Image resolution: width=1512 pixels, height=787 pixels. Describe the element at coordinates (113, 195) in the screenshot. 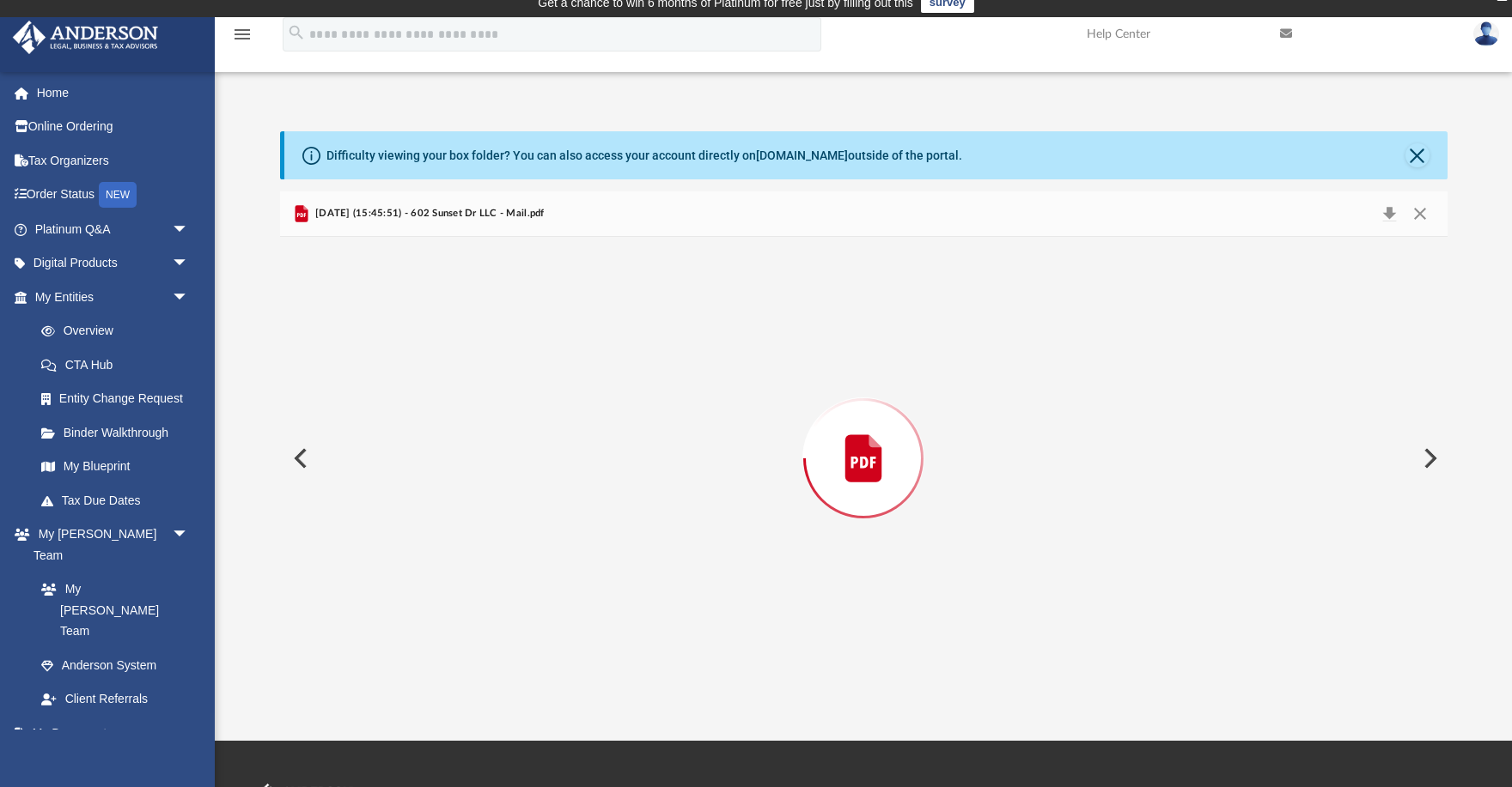

I see `a: Order StatusNEW` at that location.